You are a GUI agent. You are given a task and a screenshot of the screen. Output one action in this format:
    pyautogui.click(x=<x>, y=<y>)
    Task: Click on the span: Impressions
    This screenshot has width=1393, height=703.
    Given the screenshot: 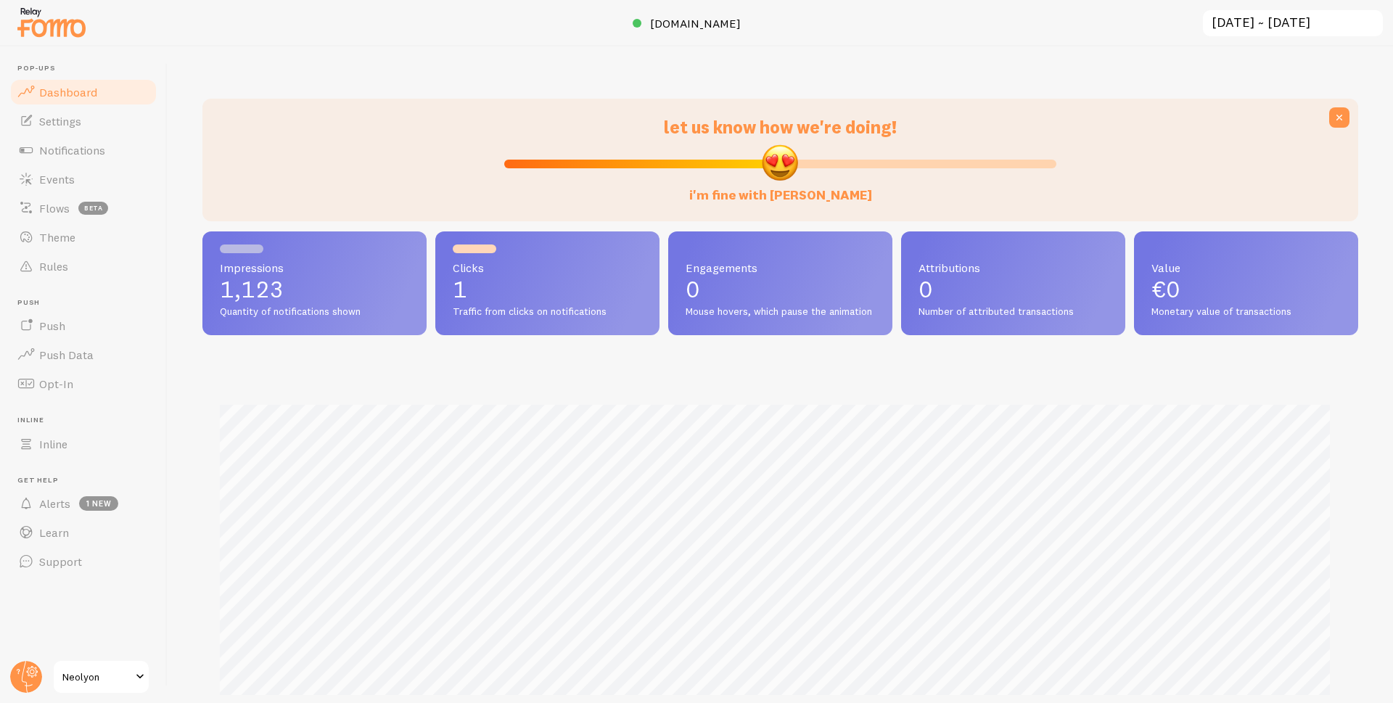 What is the action you would take?
    pyautogui.click(x=314, y=268)
    